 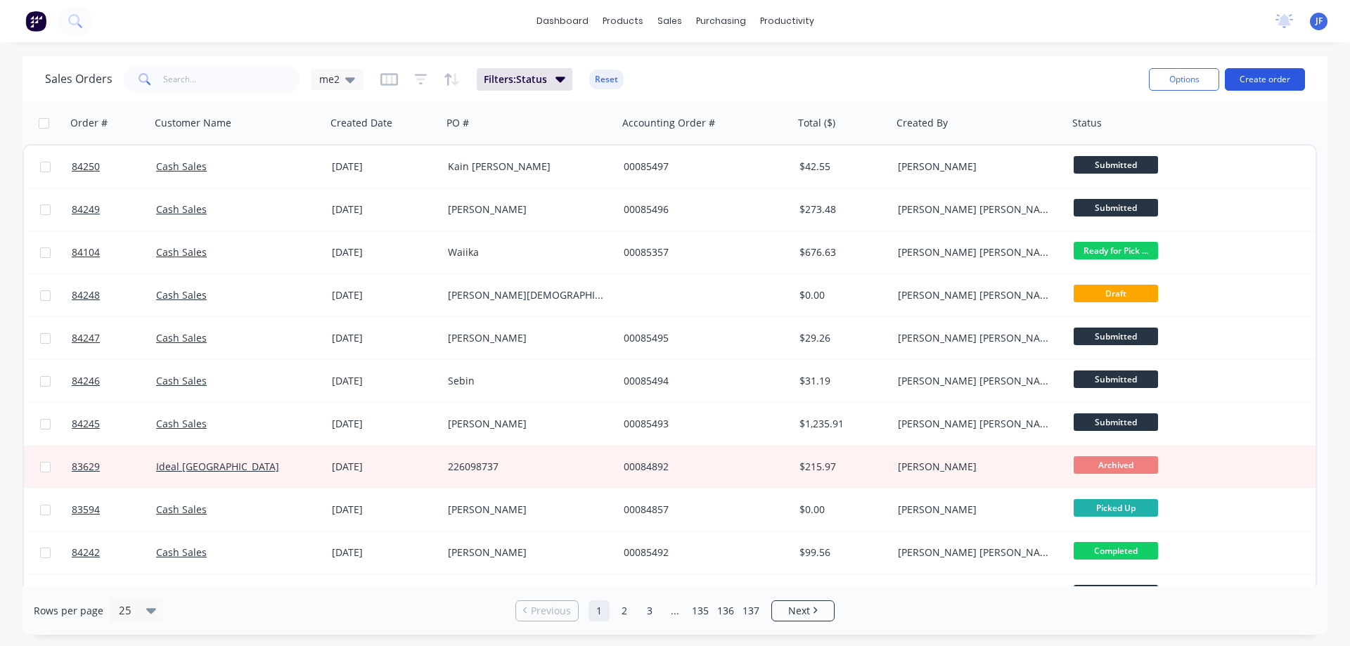 I want to click on div: 00084892, so click(x=702, y=467).